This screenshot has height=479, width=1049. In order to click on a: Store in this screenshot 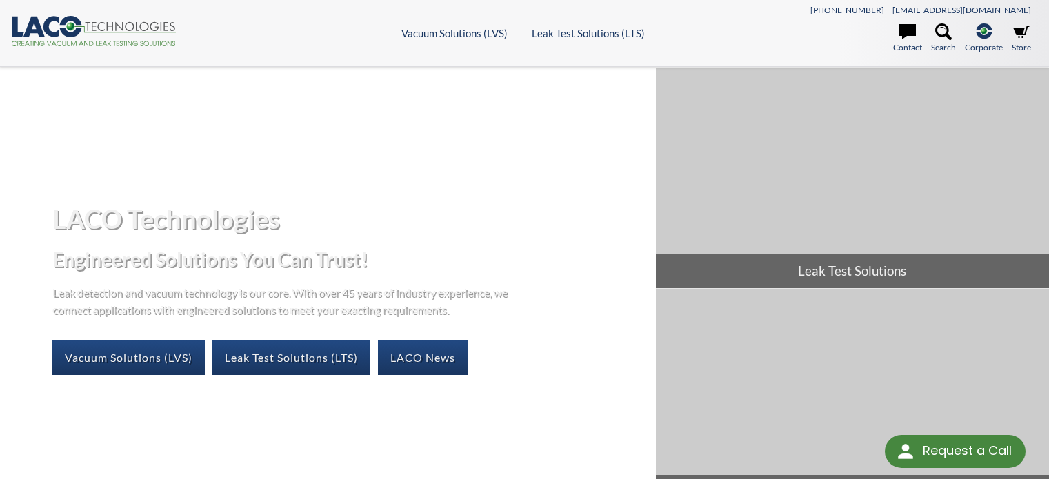, I will do `click(1022, 39)`.